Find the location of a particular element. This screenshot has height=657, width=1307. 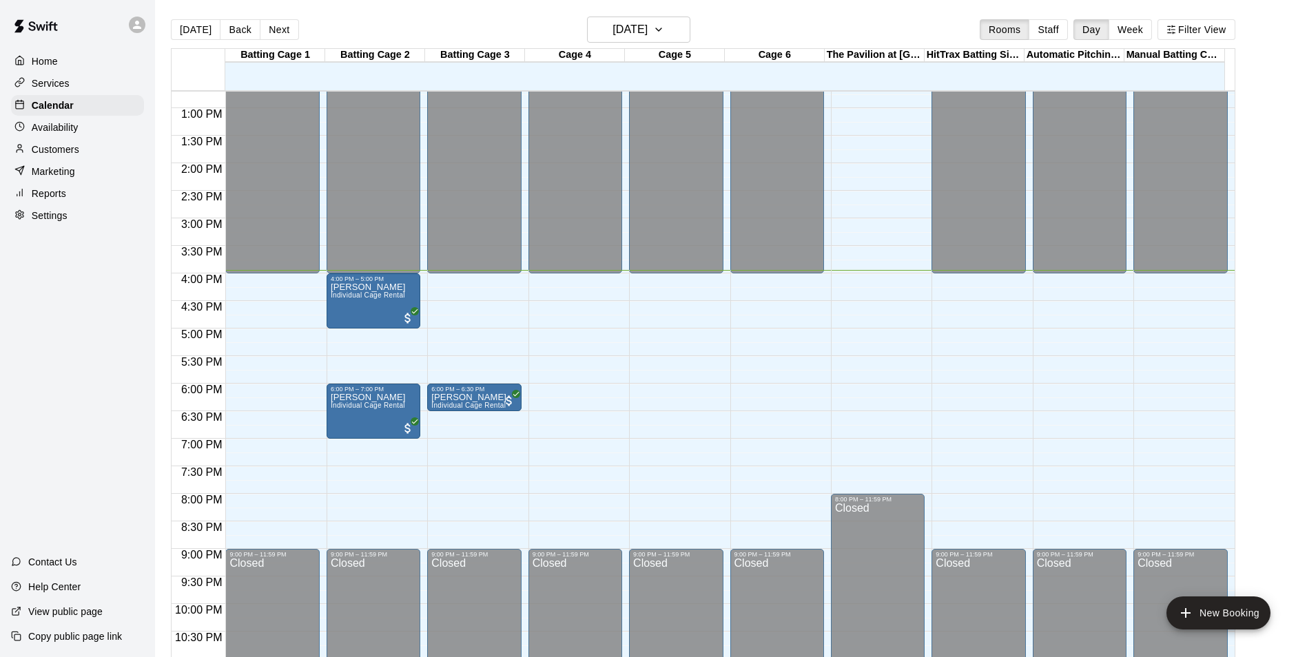

button: add is located at coordinates (1218, 613).